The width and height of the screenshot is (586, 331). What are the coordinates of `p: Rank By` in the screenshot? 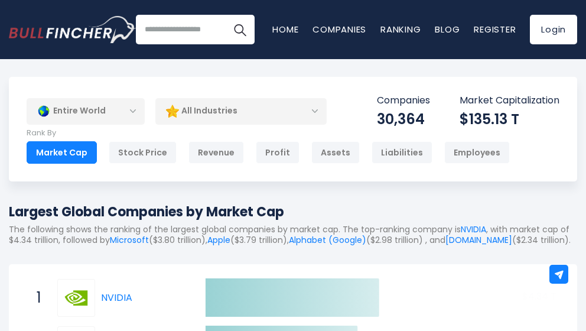 It's located at (268, 133).